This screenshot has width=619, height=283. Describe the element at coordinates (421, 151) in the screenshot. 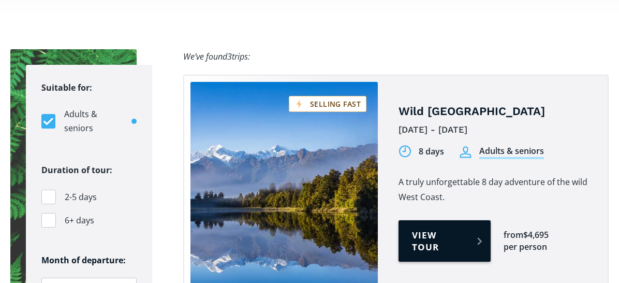

I see `div: 8` at that location.